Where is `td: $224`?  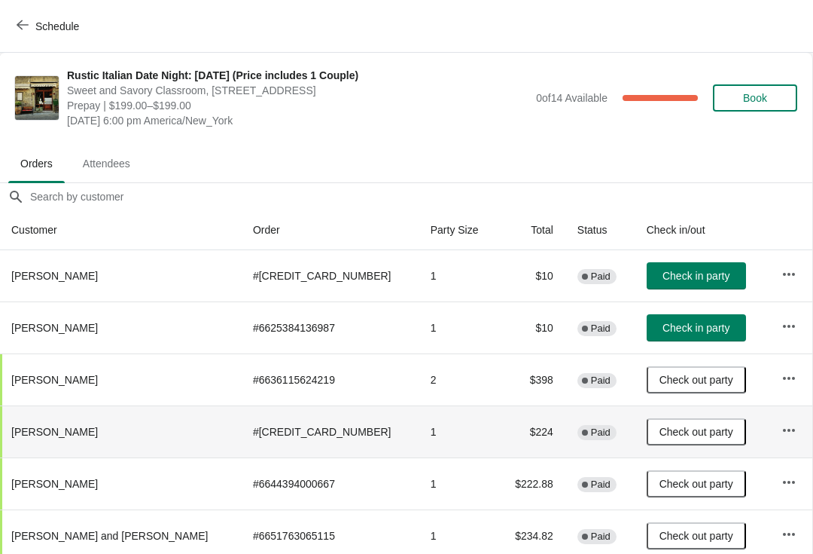
td: $224 is located at coordinates (531, 431).